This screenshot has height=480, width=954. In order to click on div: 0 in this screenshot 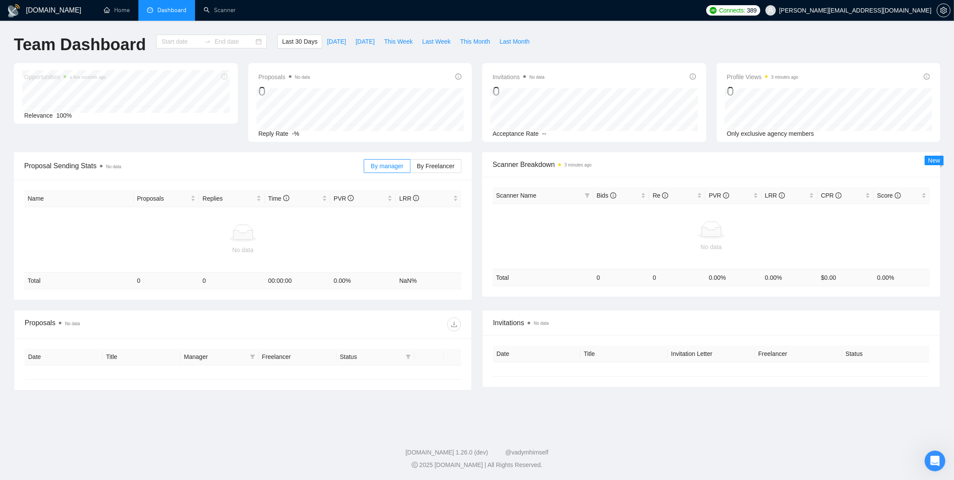, I will do `click(763, 91)`.